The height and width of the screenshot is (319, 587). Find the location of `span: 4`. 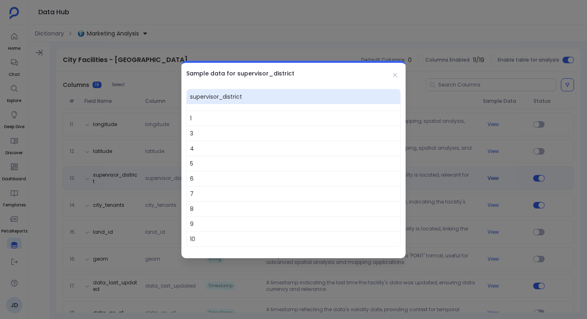

span: 4 is located at coordinates (294, 148).